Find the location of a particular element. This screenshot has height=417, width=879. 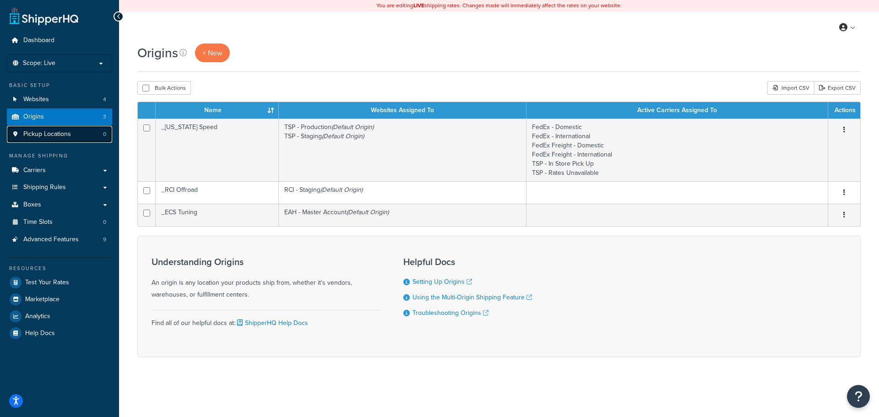

a: Carriers is located at coordinates (59, 170).